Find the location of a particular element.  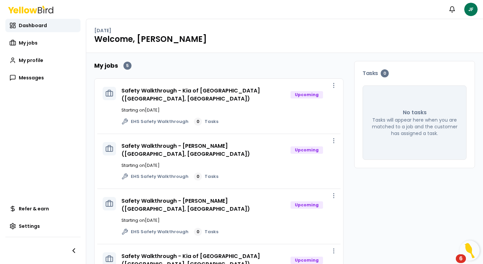

a: Refer & earn is located at coordinates (43, 209).